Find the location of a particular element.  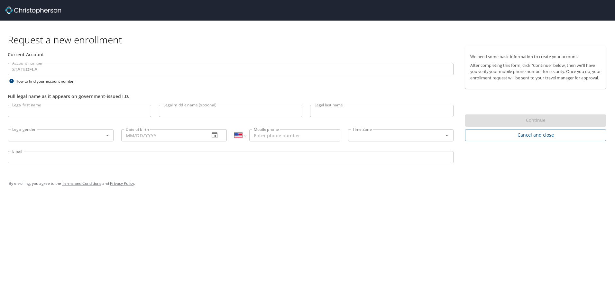

input: MM/DD/YYYY is located at coordinates (163, 135).